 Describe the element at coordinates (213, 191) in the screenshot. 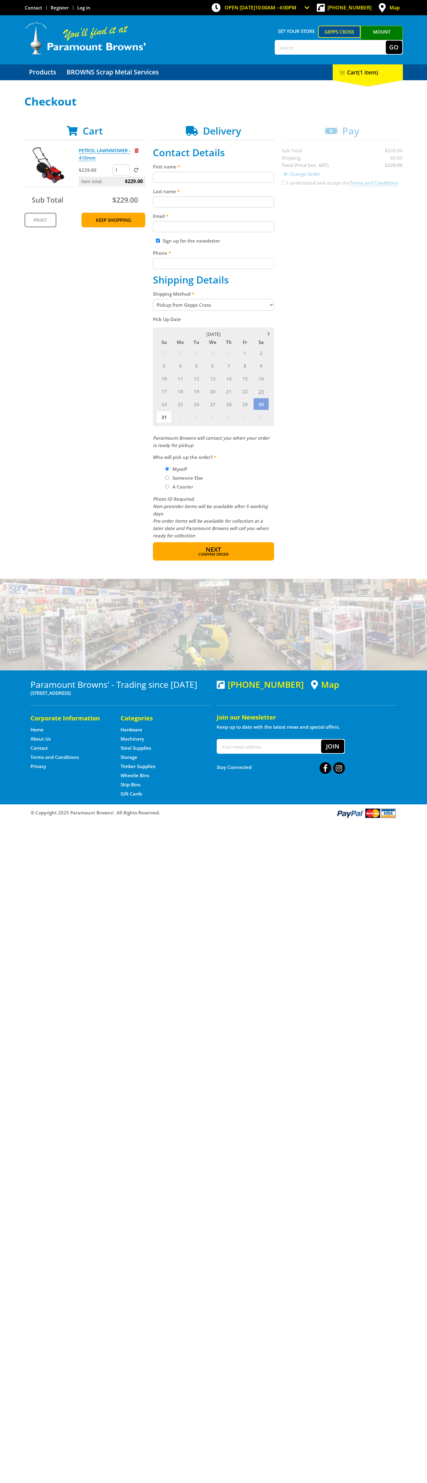

I see `label: Last name` at that location.